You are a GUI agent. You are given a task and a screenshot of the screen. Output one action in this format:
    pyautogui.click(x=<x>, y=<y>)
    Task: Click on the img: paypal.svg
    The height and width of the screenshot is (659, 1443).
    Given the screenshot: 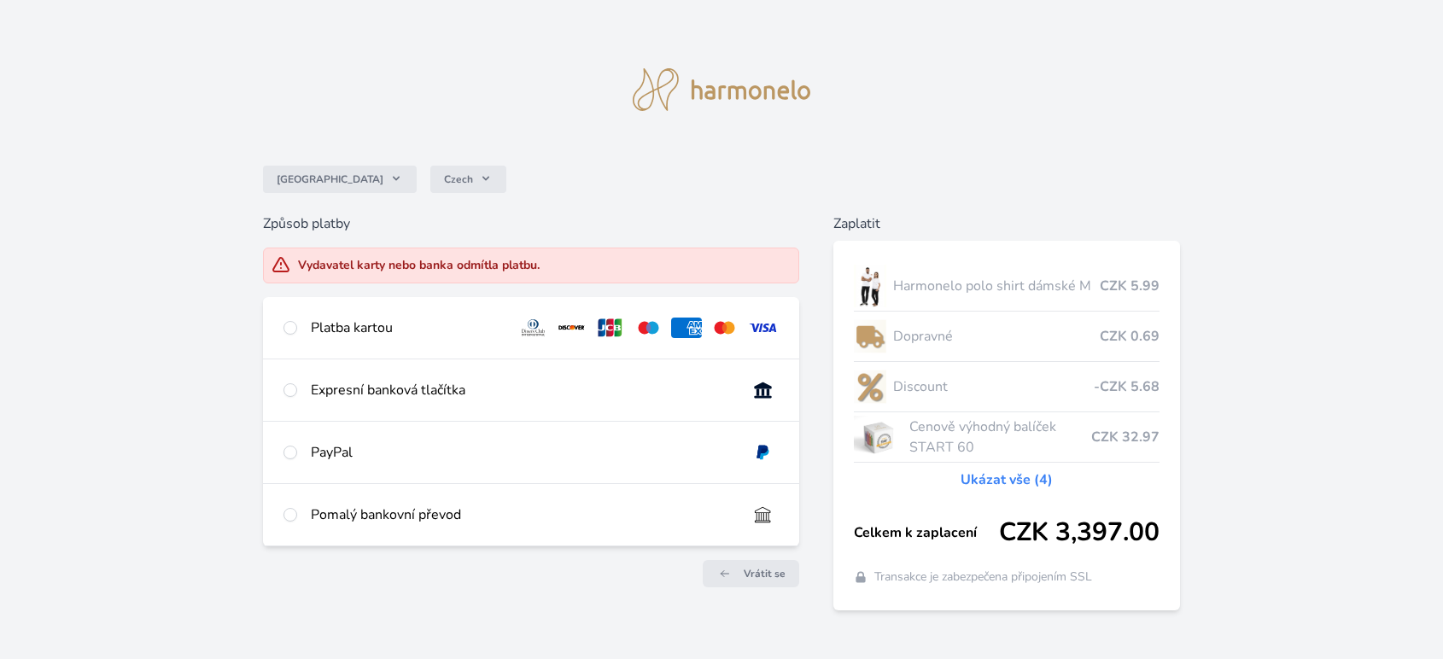 What is the action you would take?
    pyautogui.click(x=762, y=453)
    